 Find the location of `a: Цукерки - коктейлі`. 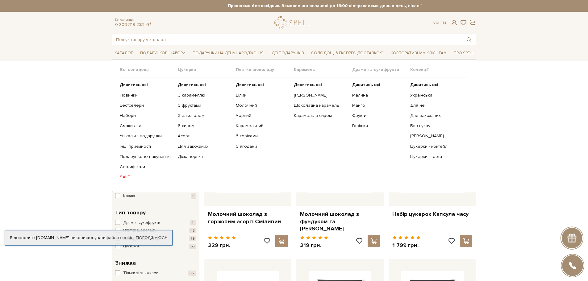

a: Цукерки - коктейлі is located at coordinates (437, 147).